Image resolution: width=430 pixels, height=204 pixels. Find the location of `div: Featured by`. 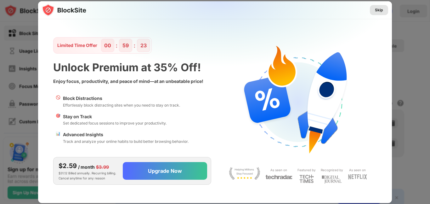

div: Featured by is located at coordinates (306, 170).